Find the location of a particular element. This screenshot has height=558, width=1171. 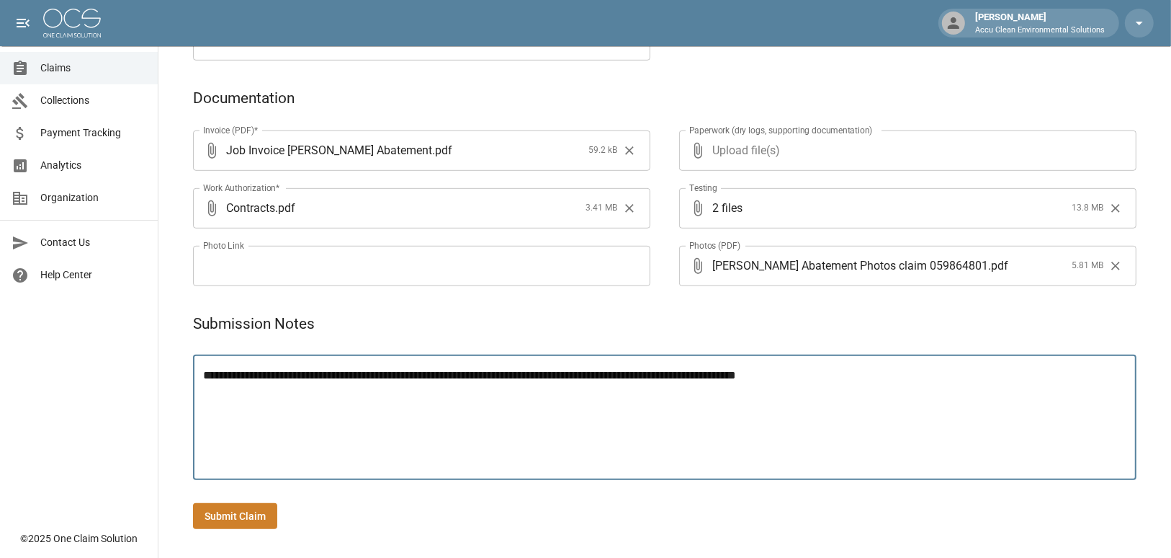

div: © 2025 One Claim Solution is located at coordinates (79, 538).